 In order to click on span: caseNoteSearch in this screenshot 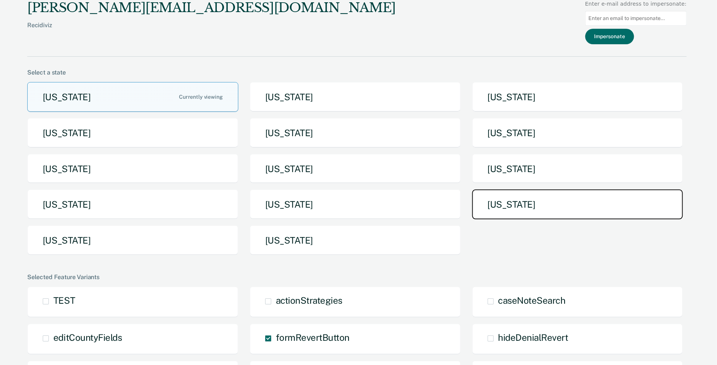, I will do `click(532, 301)`.